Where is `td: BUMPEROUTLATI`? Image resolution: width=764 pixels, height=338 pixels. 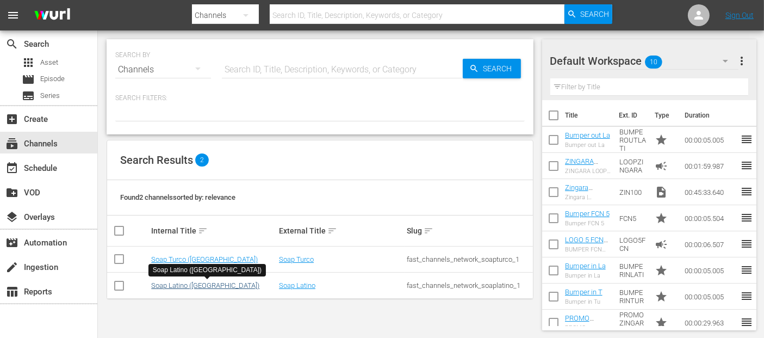 td: BUMPEROUTLATI is located at coordinates (633, 140).